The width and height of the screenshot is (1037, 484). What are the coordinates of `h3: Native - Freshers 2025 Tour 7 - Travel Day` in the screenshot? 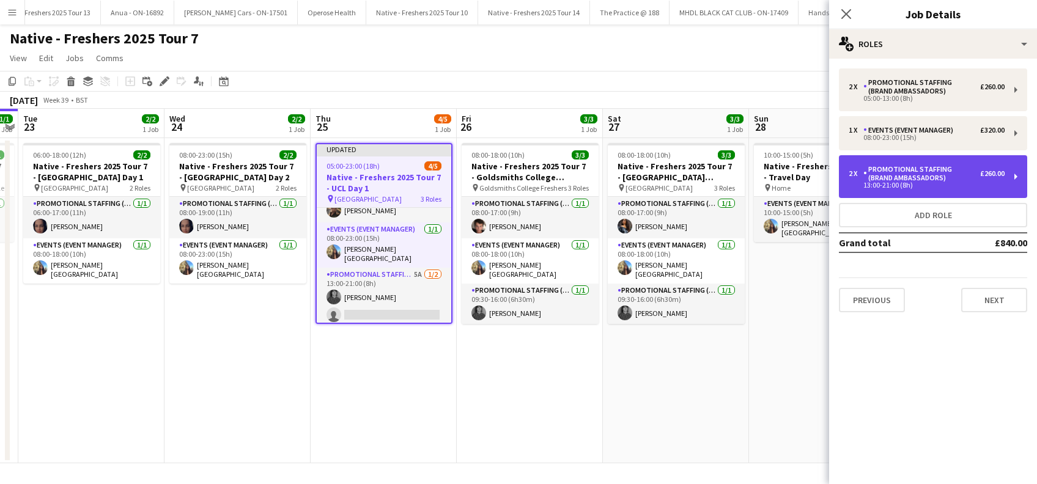 It's located at (822, 172).